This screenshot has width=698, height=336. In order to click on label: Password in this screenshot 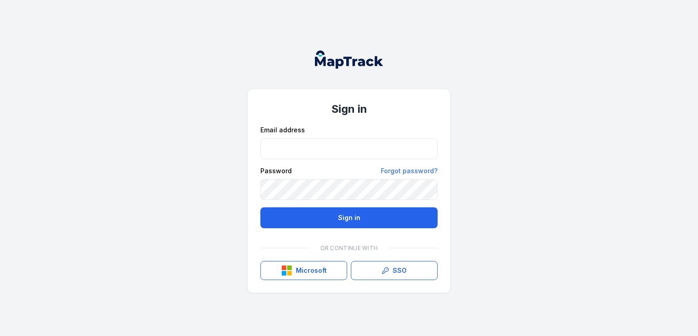, I will do `click(276, 171)`.